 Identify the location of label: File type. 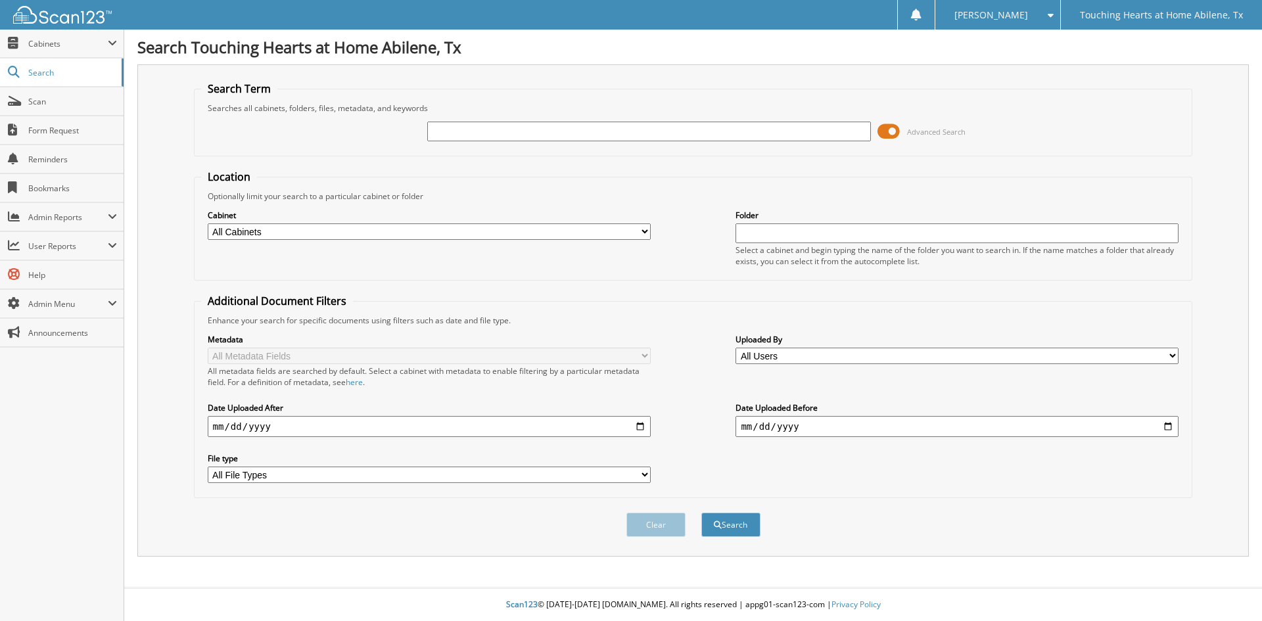
(429, 458).